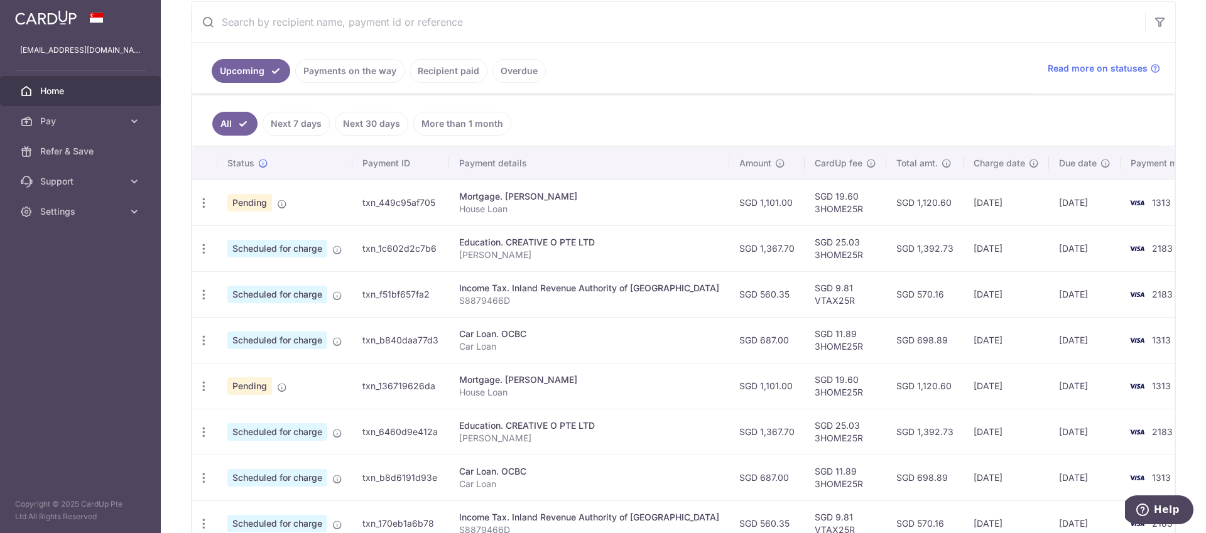 The width and height of the screenshot is (1206, 533). Describe the element at coordinates (249, 386) in the screenshot. I see `span: Pending` at that location.